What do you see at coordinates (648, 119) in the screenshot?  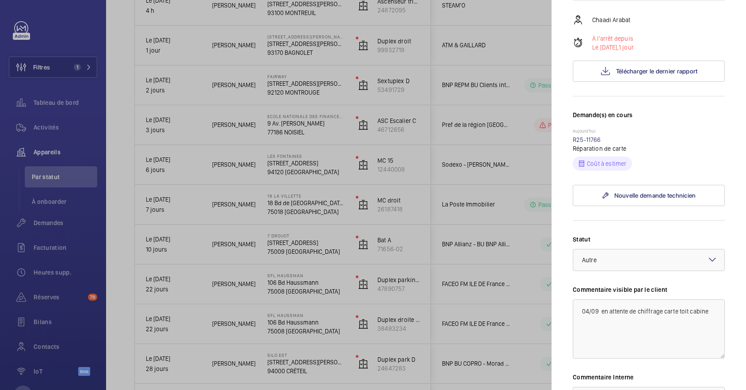 I see `h3: Demande(s) en cours` at bounding box center [648, 119].